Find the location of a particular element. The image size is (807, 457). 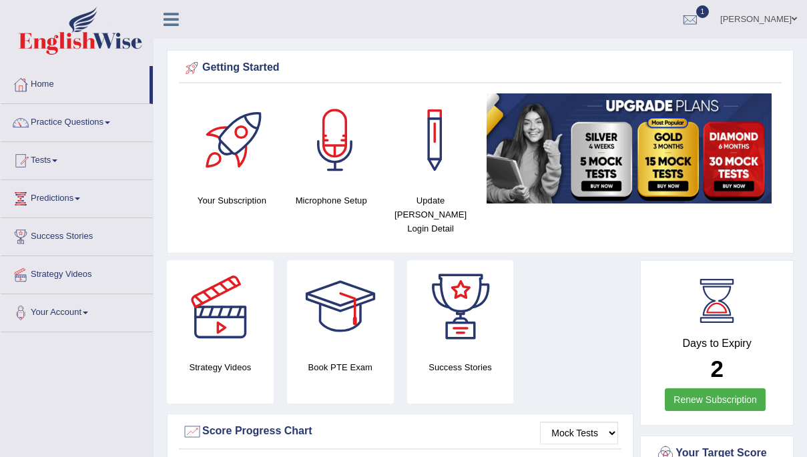

h4: Success Stories is located at coordinates (461, 367).